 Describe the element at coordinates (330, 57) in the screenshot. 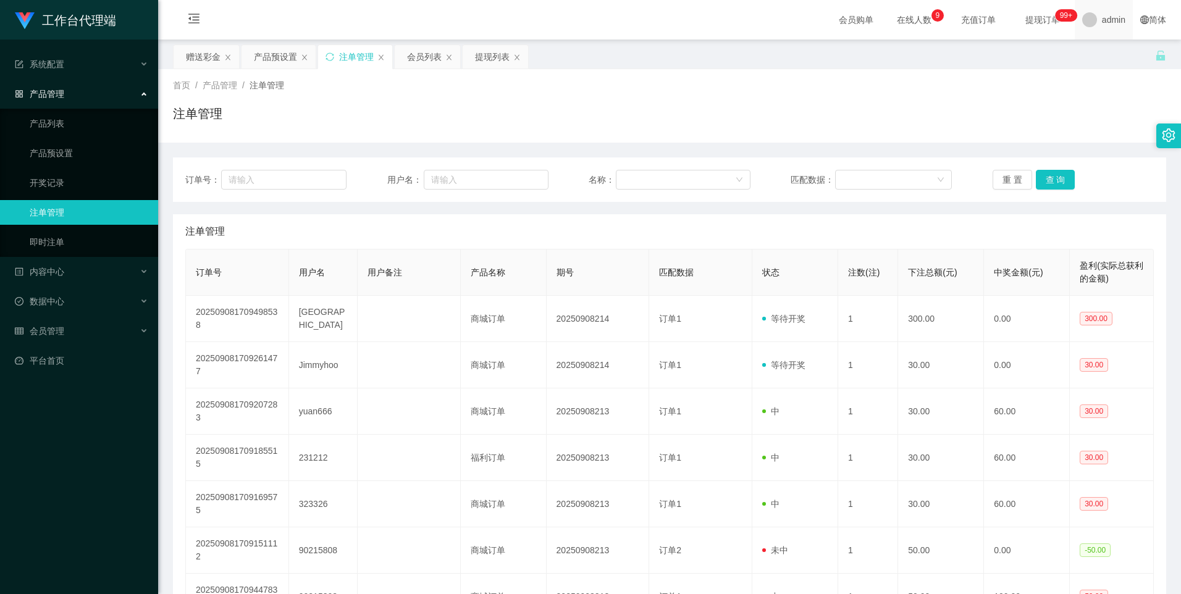

I see `i: 图标: sync` at that location.